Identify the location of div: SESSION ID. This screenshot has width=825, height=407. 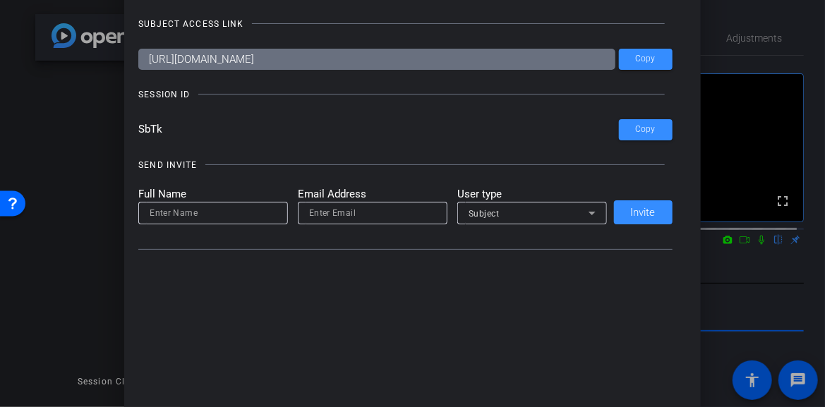
(164, 95).